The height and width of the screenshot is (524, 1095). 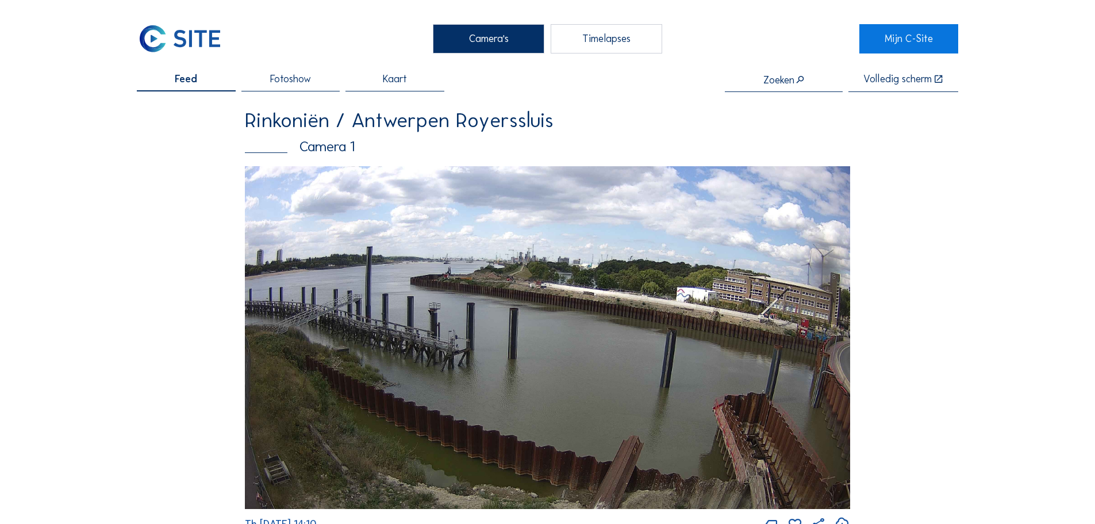 I want to click on a: C-SITE Logo, so click(x=186, y=39).